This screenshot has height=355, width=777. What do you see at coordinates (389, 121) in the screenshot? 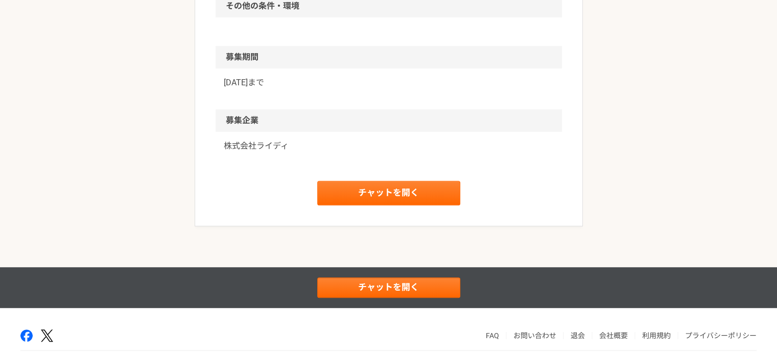
I see `h2: 募集企業` at bounding box center [389, 121].